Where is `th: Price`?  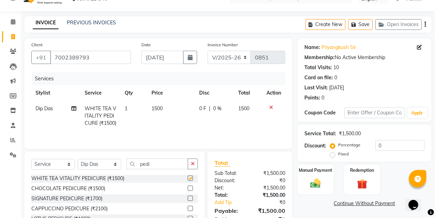 th: Price is located at coordinates (171, 93).